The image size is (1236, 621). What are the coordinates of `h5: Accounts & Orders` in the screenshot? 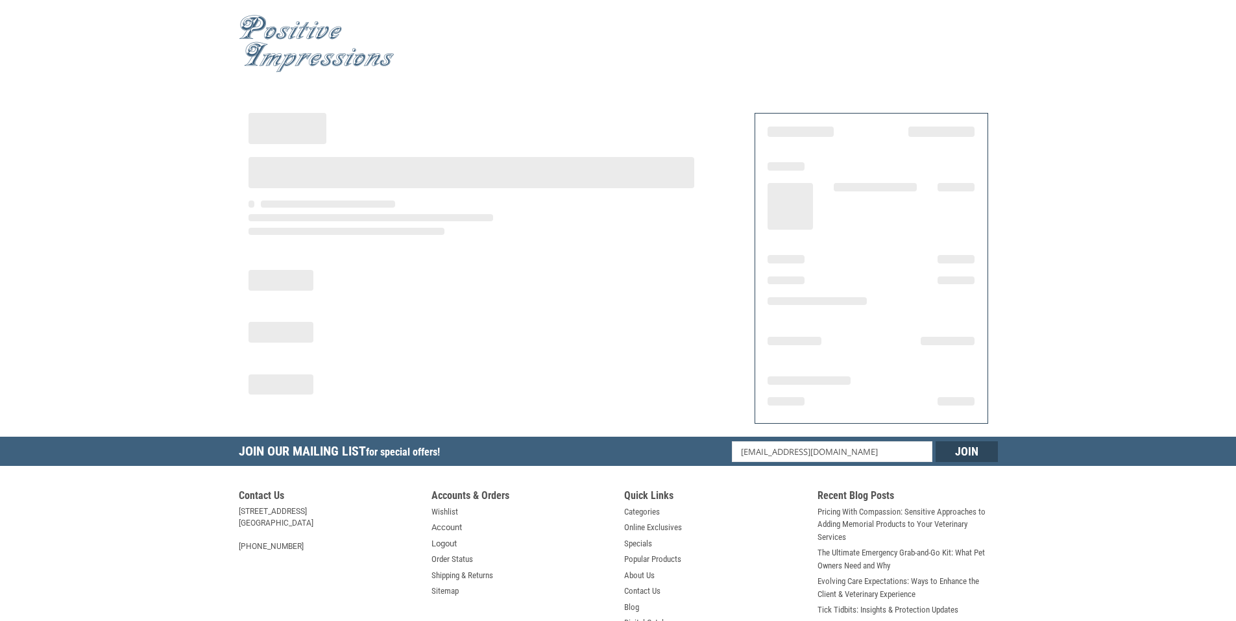 It's located at (522, 497).